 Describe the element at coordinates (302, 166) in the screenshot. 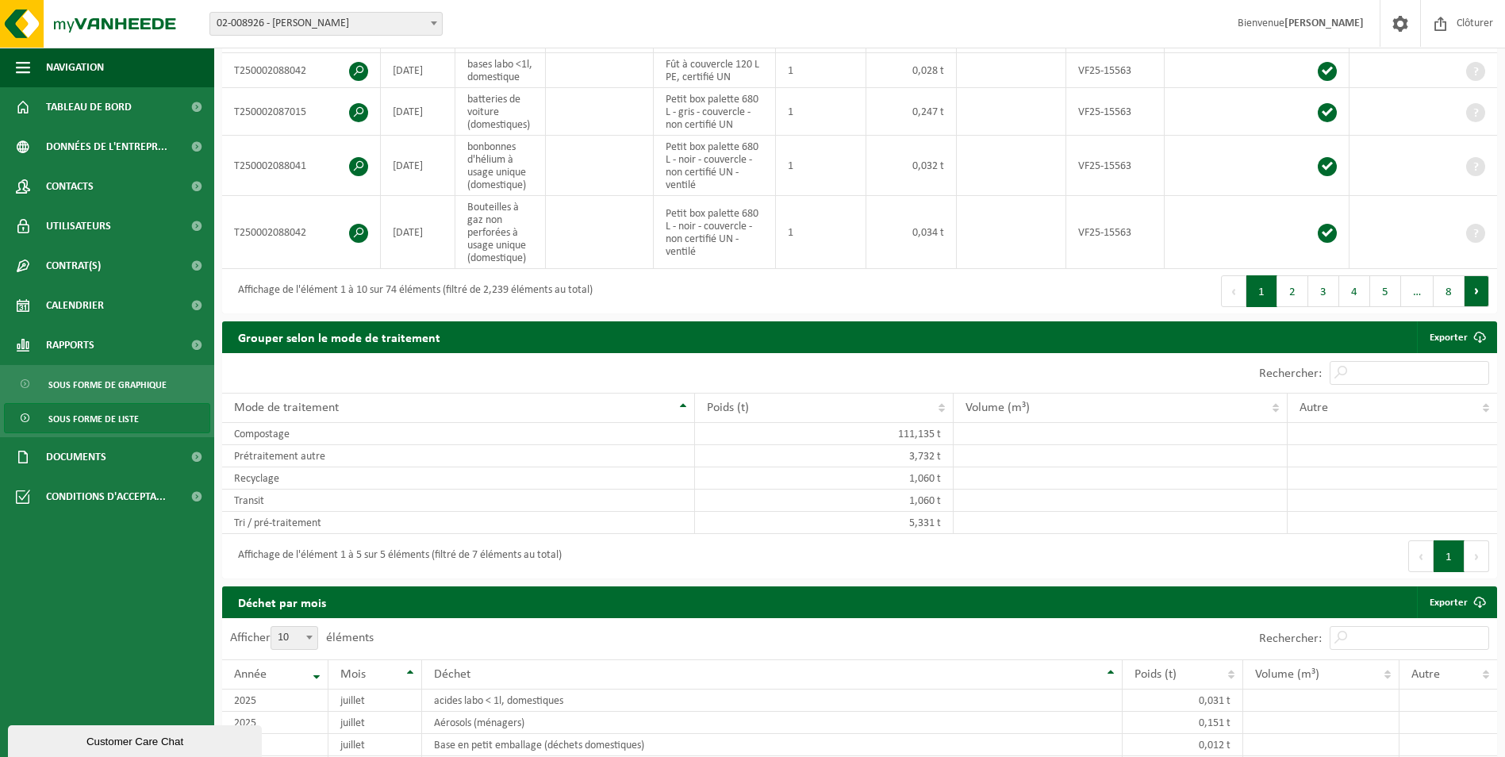

I see `td: T250002088041` at that location.